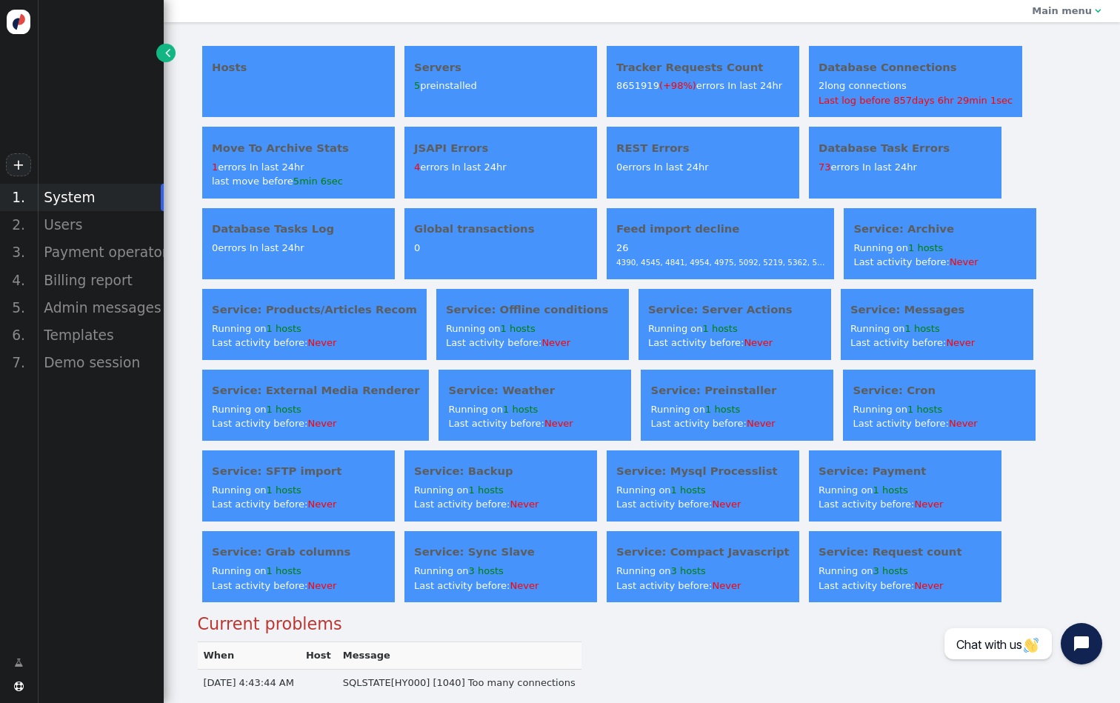 Image resolution: width=1120 pixels, height=703 pixels. I want to click on span: 5, so click(417, 85).